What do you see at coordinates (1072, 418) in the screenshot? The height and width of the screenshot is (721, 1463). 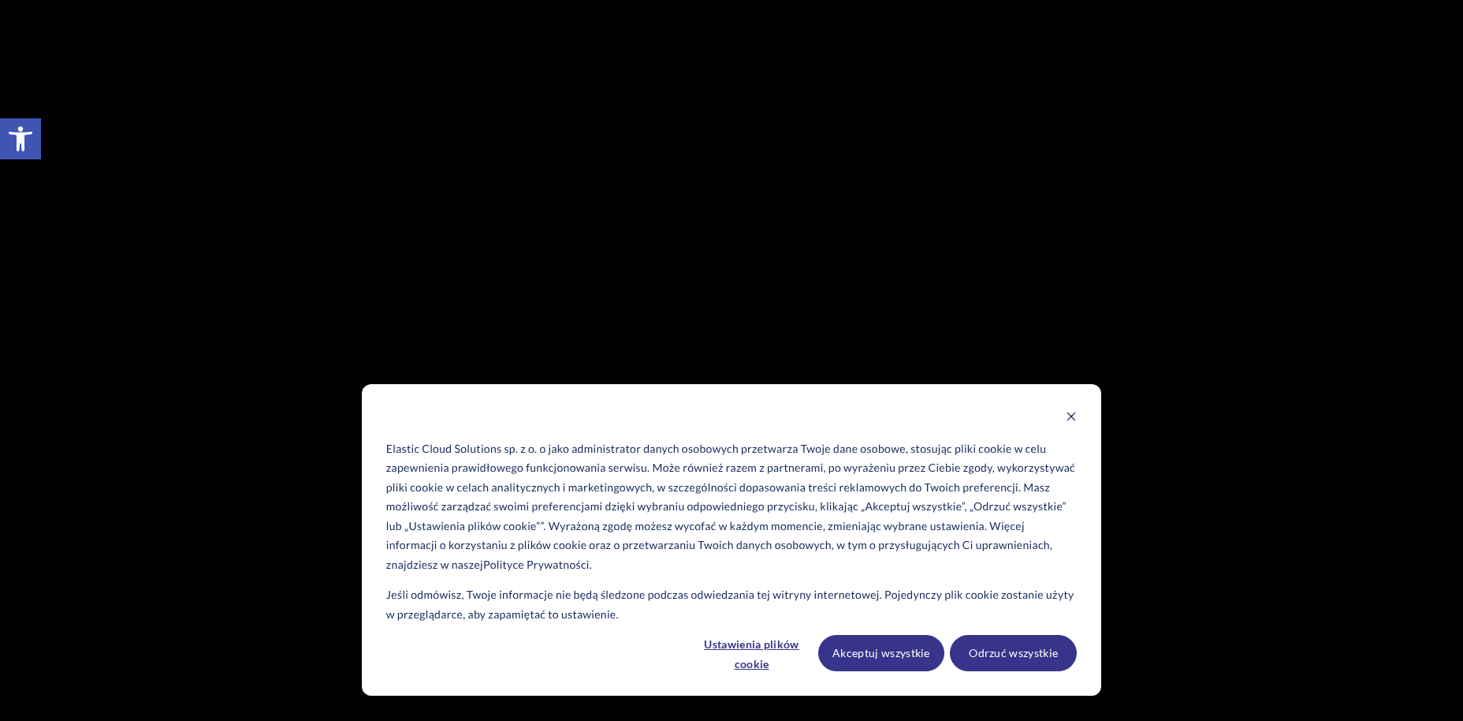 I see `button: Dismiss cookie banner` at bounding box center [1072, 418].